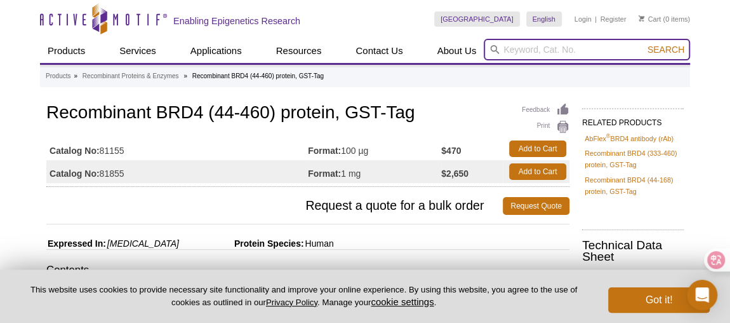 This screenshot has height=323, width=730. What do you see at coordinates (546, 127) in the screenshot?
I see `a: Print` at bounding box center [546, 127].